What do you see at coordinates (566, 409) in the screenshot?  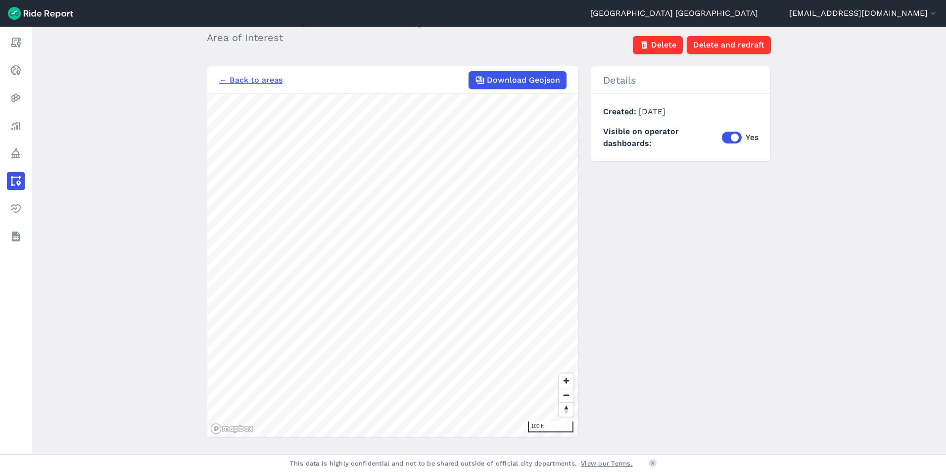 I see `button: Reset bearing to north` at bounding box center [566, 409].